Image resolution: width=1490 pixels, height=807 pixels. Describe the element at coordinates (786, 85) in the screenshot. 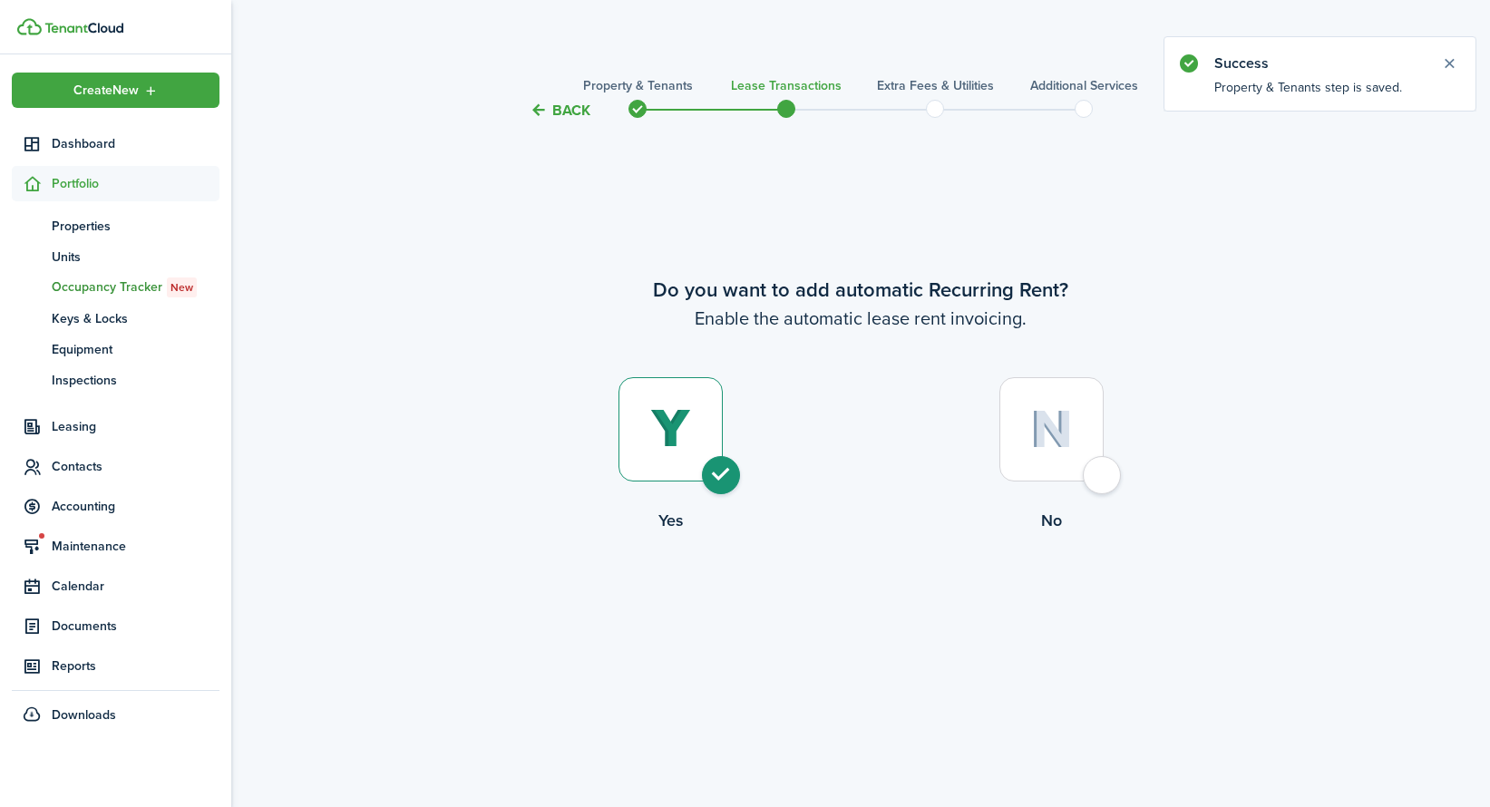

I see `h3: Lease Transactions` at that location.